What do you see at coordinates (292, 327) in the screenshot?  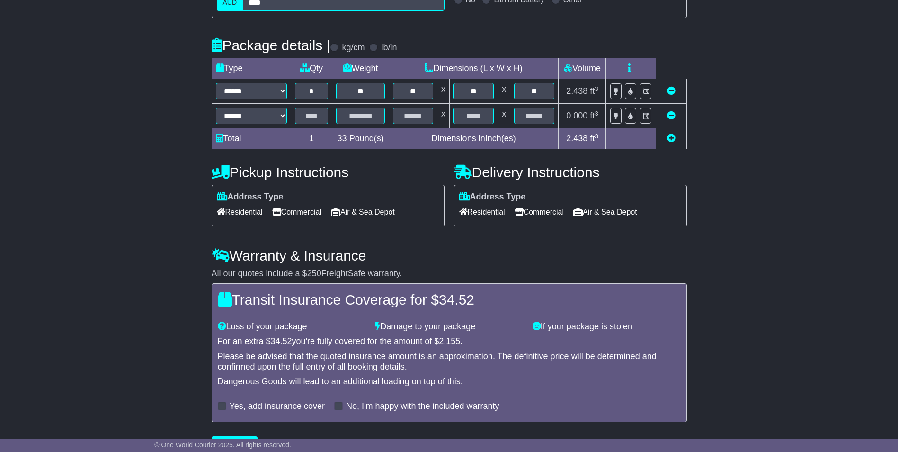 I see `div: Loss of your package` at bounding box center [292, 327].